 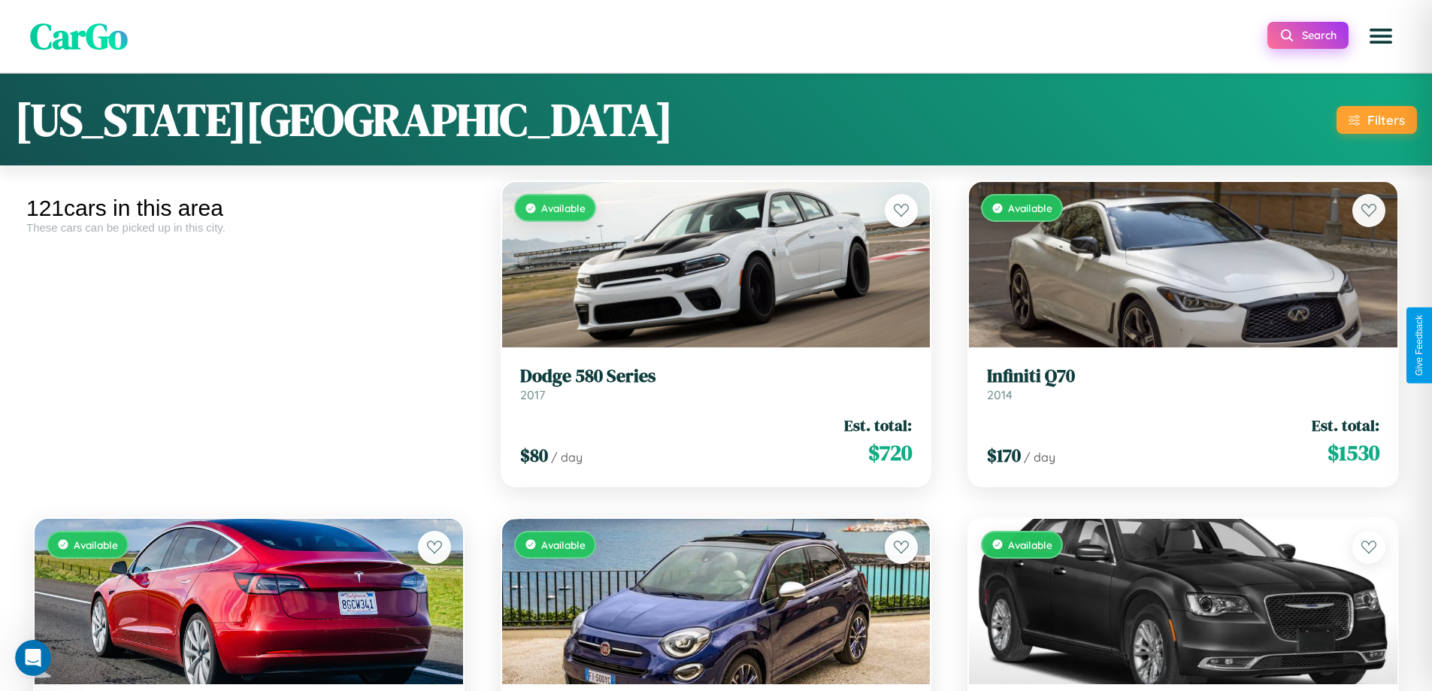 What do you see at coordinates (890, 452) in the screenshot?
I see `span: $ 720` at bounding box center [890, 452].